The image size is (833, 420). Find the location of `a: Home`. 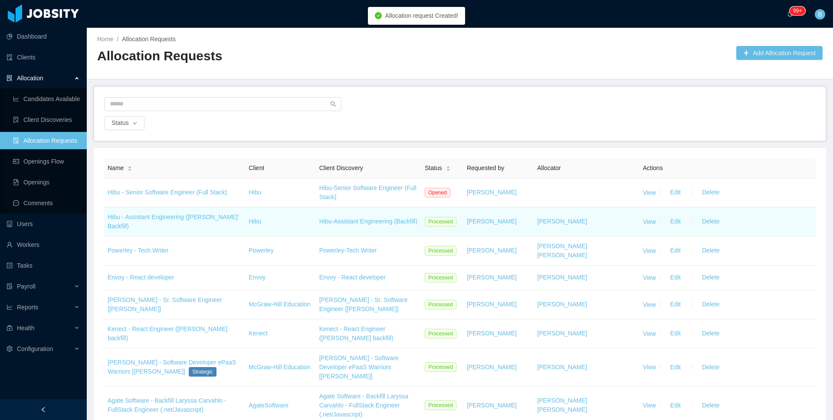

a: Home is located at coordinates (105, 39).